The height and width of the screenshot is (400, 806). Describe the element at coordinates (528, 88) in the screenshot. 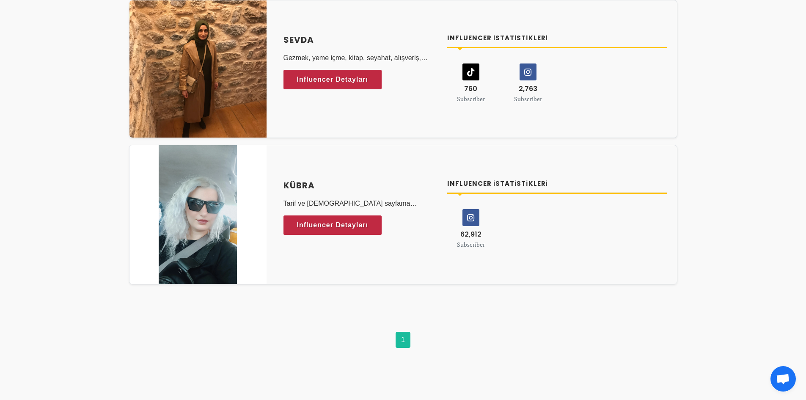

I see `span: 2,763` at that location.